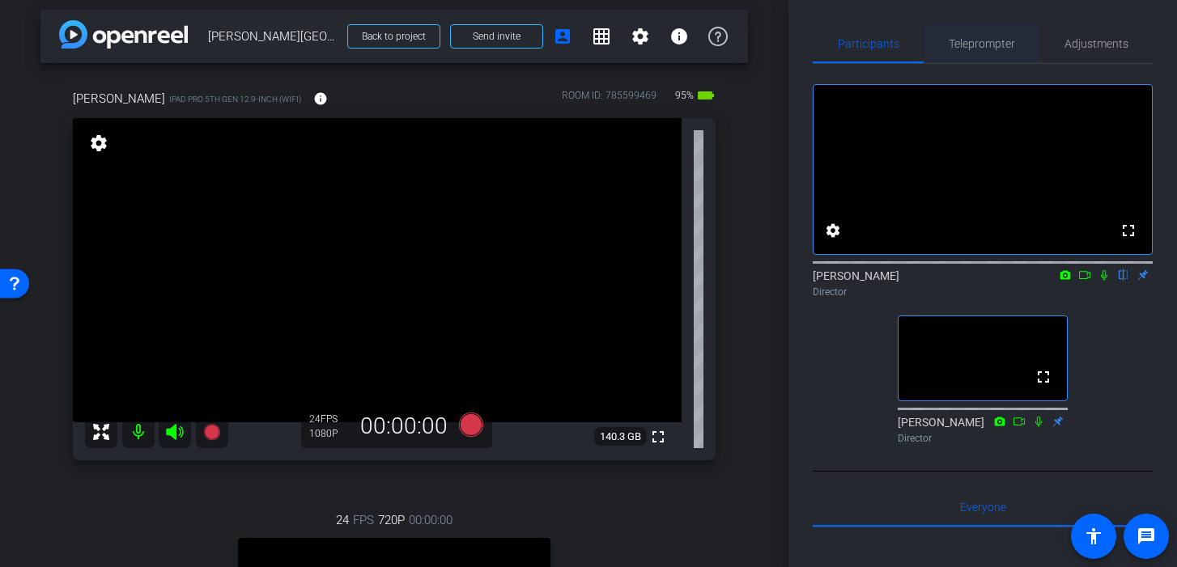 This screenshot has width=1177, height=567. Describe the element at coordinates (982, 507) in the screenshot. I see `span: Everyone` at that location.